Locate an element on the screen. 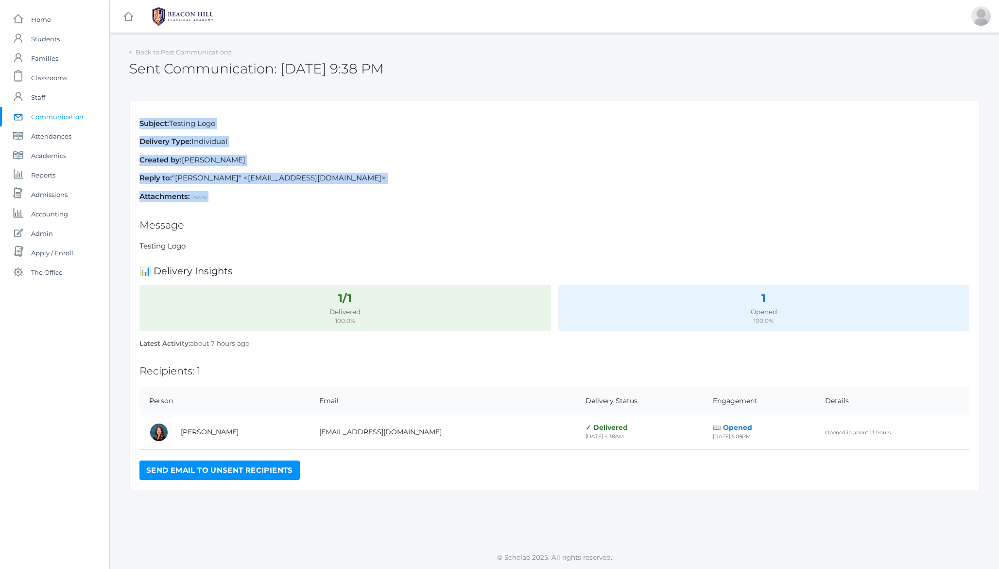 The image size is (999, 569). div: 1 is located at coordinates (764, 298).